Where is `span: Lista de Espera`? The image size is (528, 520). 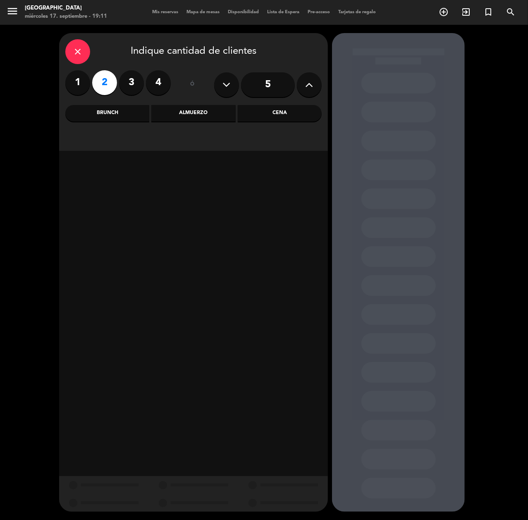 span: Lista de Espera is located at coordinates (283, 12).